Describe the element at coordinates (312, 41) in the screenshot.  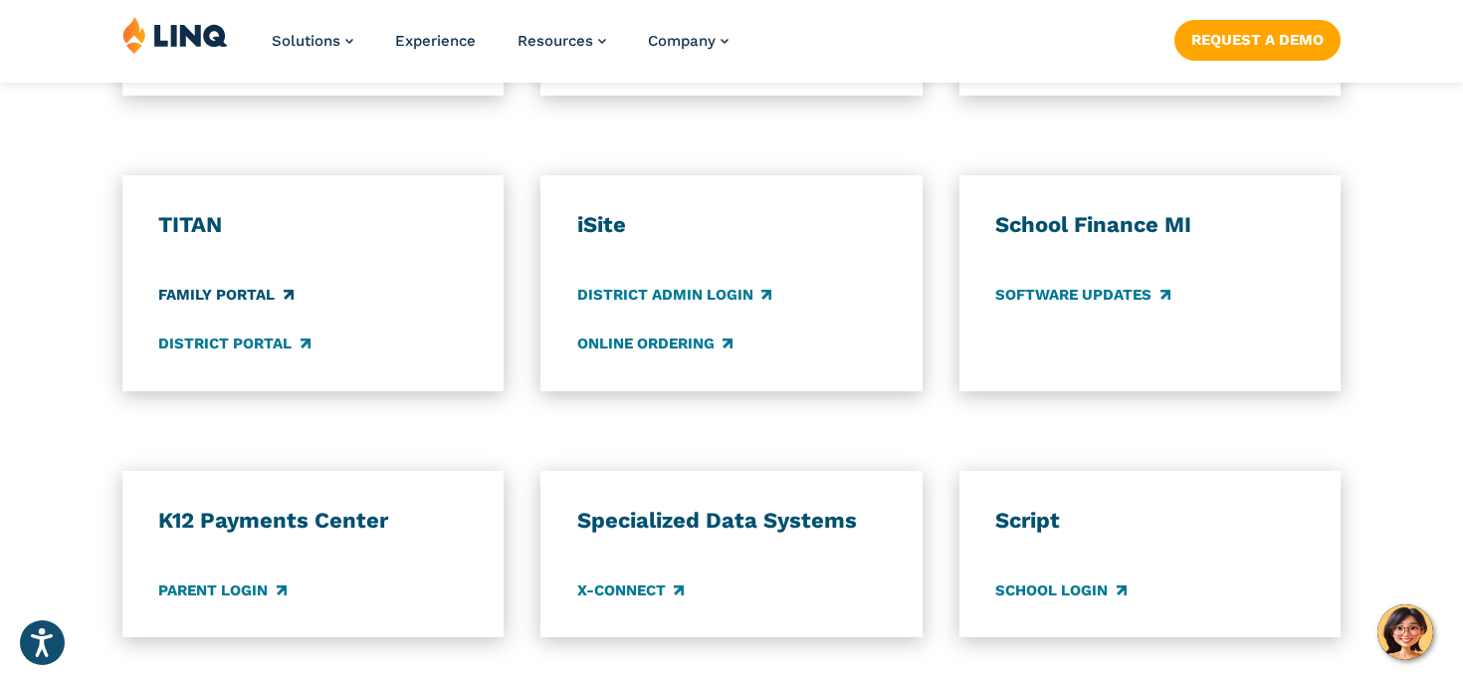
I see `a: Solutions` at that location.